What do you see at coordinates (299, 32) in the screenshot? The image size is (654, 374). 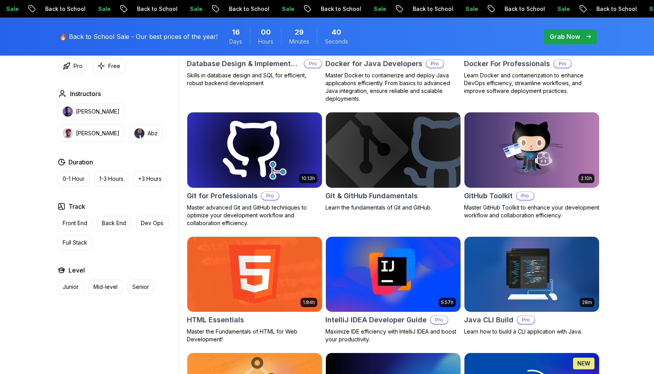 I see `span: 29 Minutes` at bounding box center [299, 32].